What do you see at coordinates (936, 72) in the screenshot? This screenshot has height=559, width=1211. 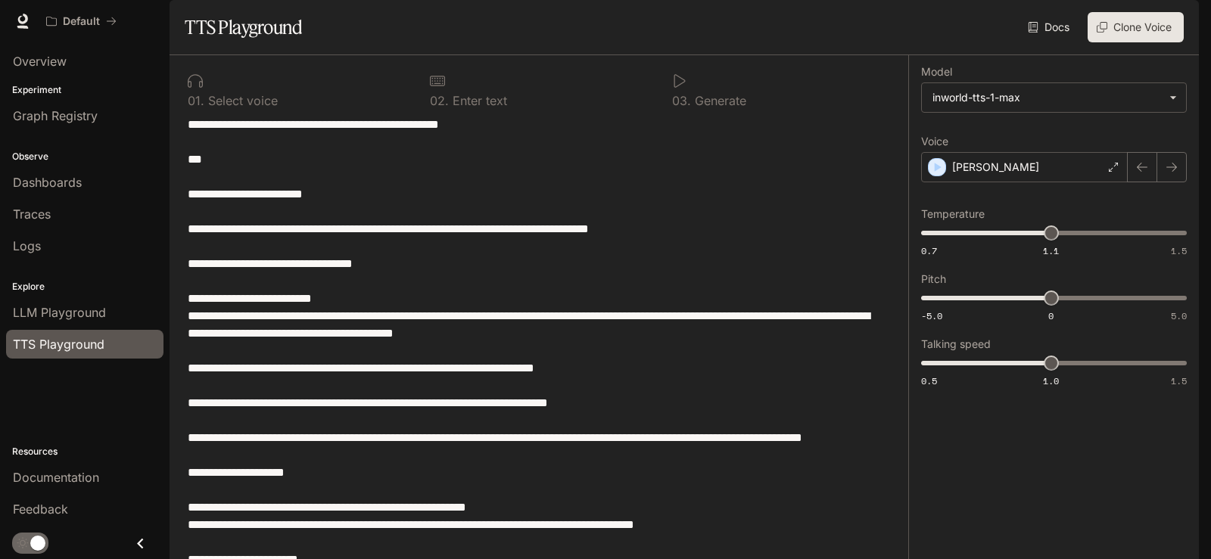 I see `p: Model` at bounding box center [936, 72].